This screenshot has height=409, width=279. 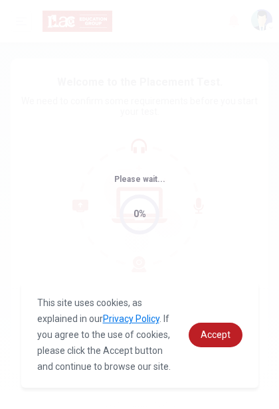 What do you see at coordinates (140, 179) in the screenshot?
I see `span: Please wait...` at bounding box center [140, 179].